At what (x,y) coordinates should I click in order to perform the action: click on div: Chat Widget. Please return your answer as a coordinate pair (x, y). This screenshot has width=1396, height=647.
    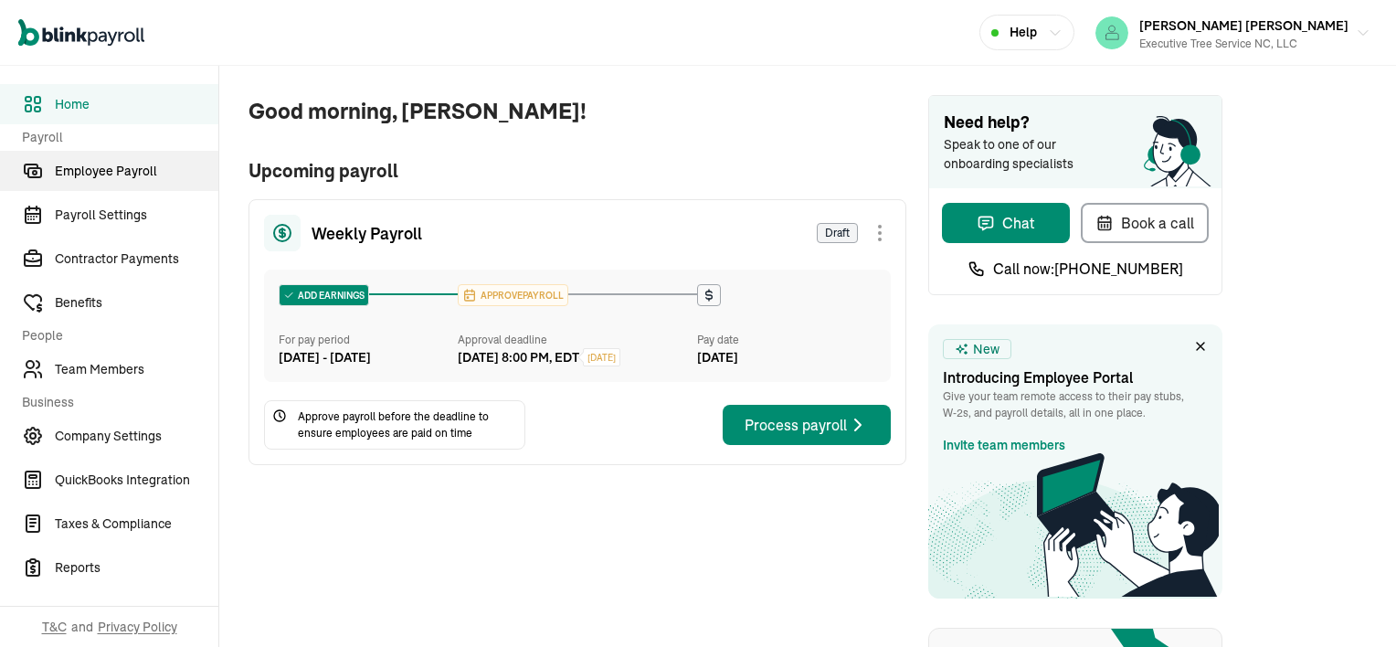
    Looking at the image, I should click on (1350, 603).